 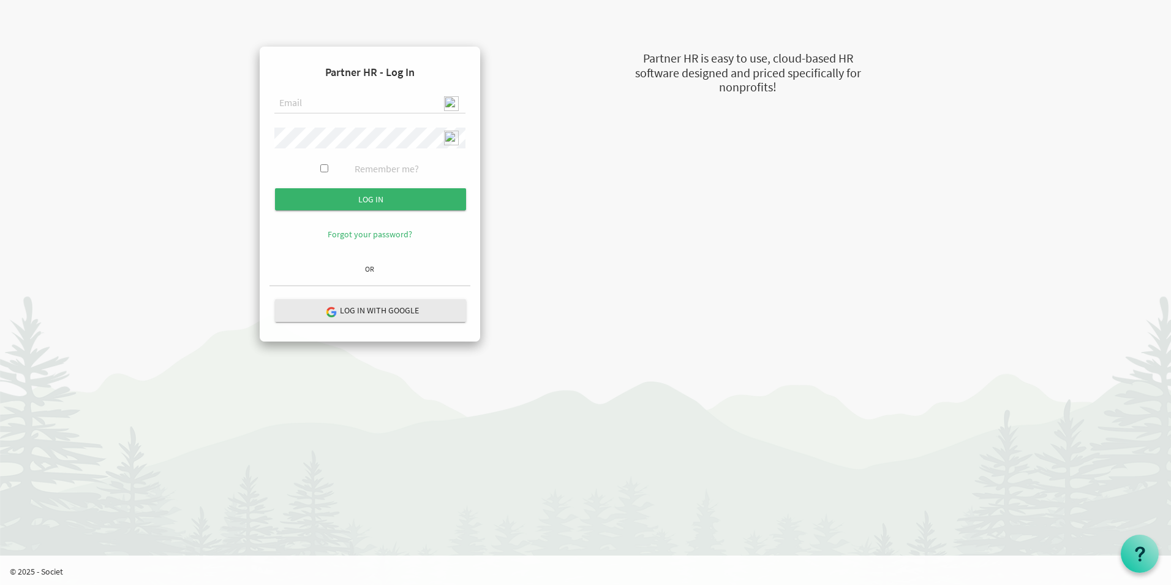 What do you see at coordinates (387, 168) in the screenshot?
I see `label: Remember me?` at bounding box center [387, 168].